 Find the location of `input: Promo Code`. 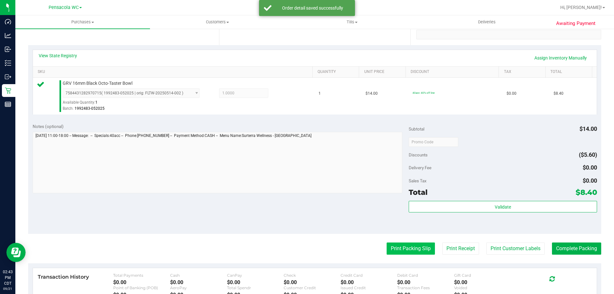

input: Promo Code is located at coordinates (433, 142).